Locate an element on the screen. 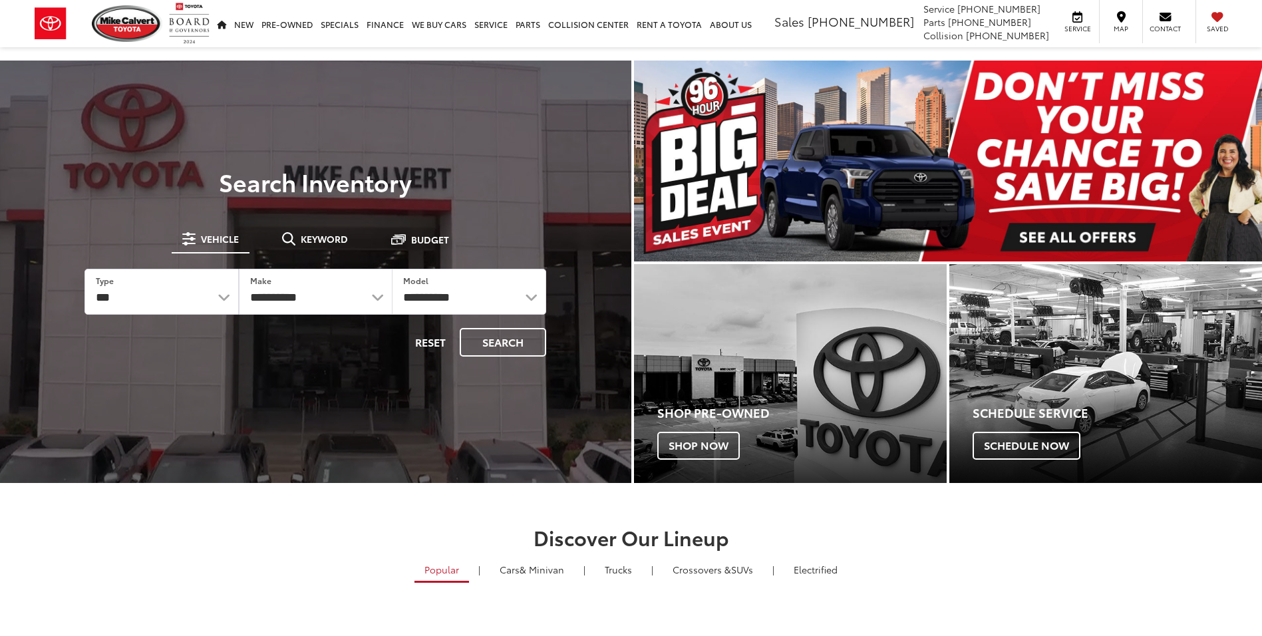 This screenshot has height=636, width=1262. span: Vehicle is located at coordinates (220, 239).